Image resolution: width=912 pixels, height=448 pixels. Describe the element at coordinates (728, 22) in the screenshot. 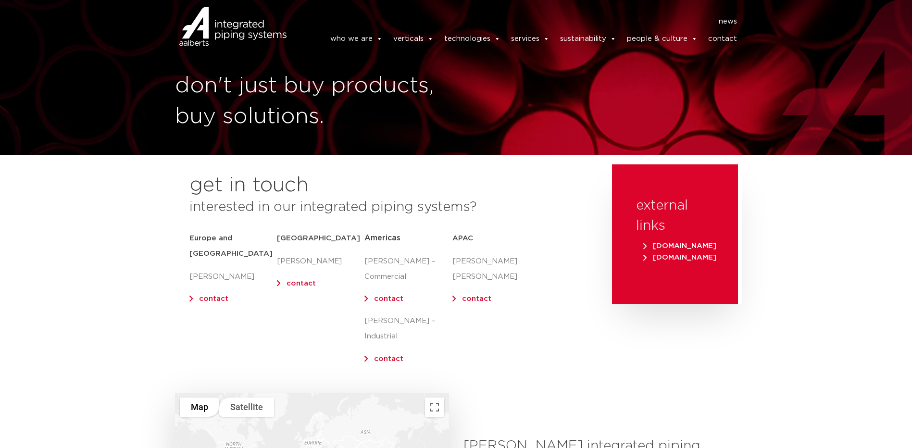

I see `a: news` at that location.